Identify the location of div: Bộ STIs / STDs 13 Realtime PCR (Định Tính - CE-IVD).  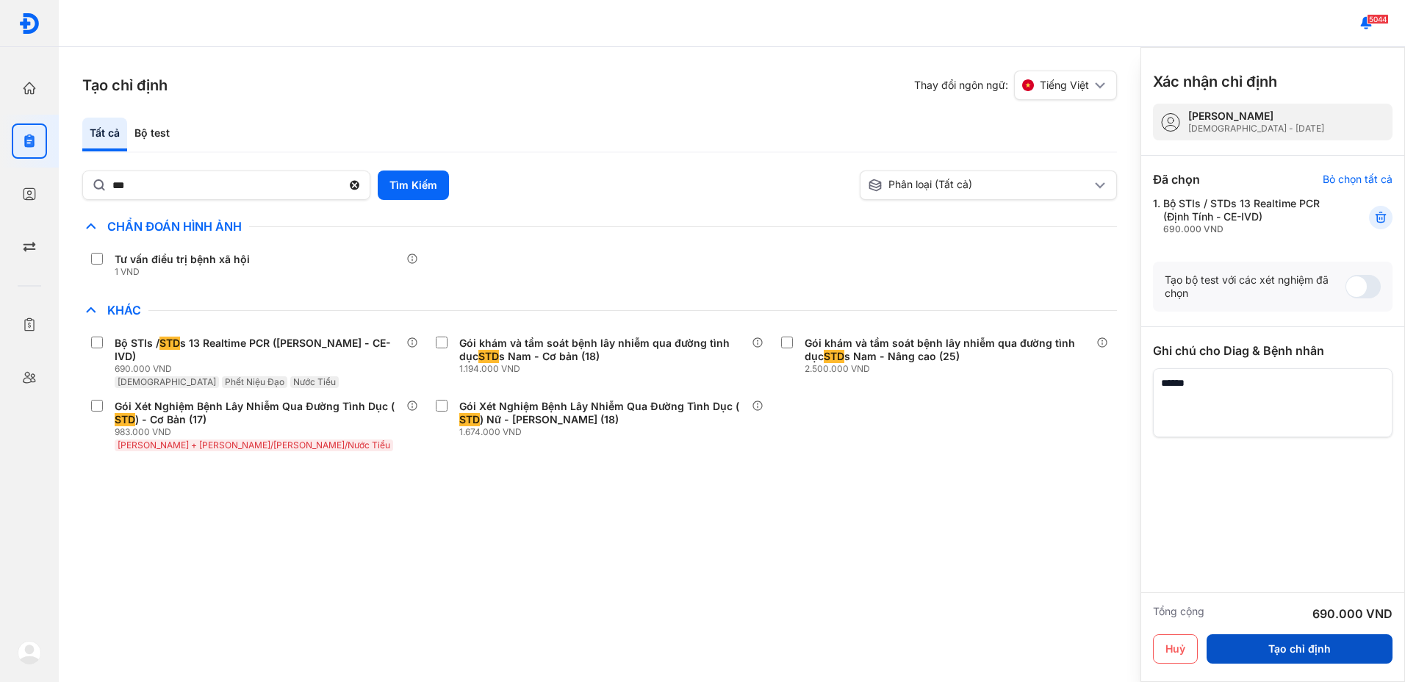
(1248, 216).